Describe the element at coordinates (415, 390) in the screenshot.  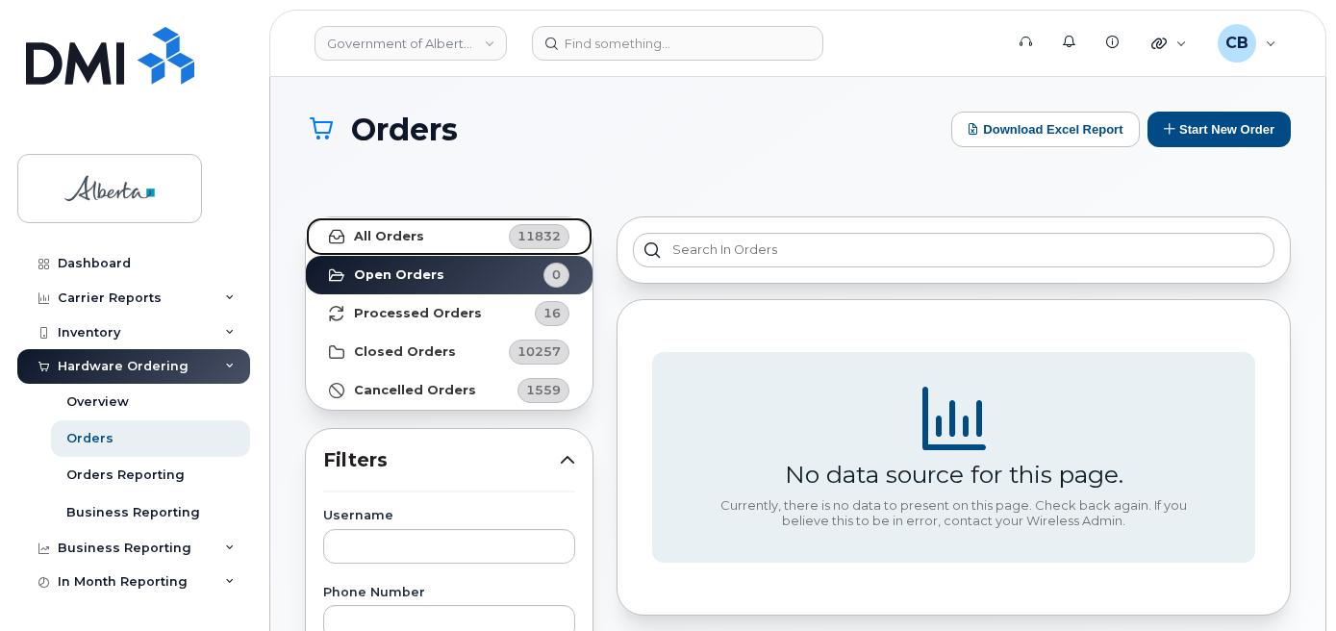
I see `strong: Cancelled Orders` at that location.